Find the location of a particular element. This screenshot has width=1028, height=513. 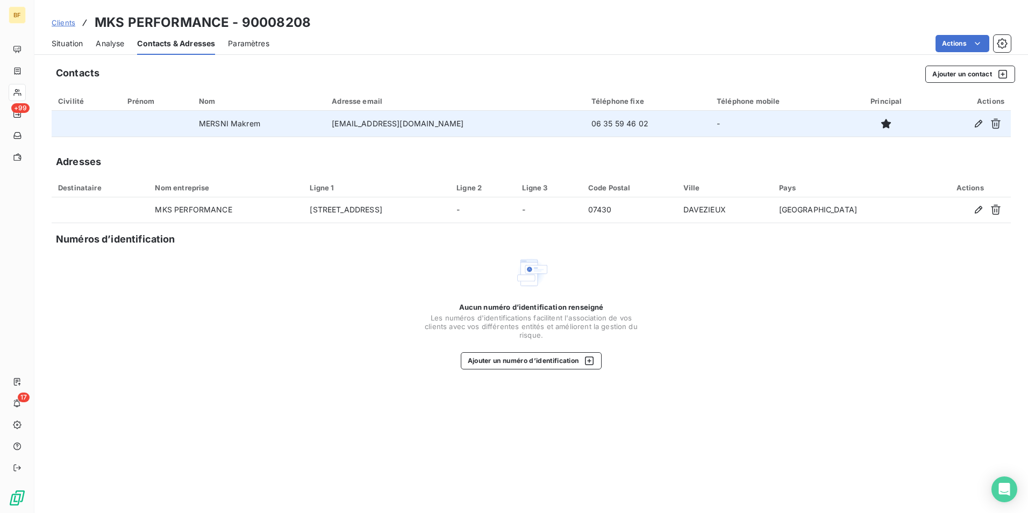

div: Téléphone mobile is located at coordinates (778, 101).